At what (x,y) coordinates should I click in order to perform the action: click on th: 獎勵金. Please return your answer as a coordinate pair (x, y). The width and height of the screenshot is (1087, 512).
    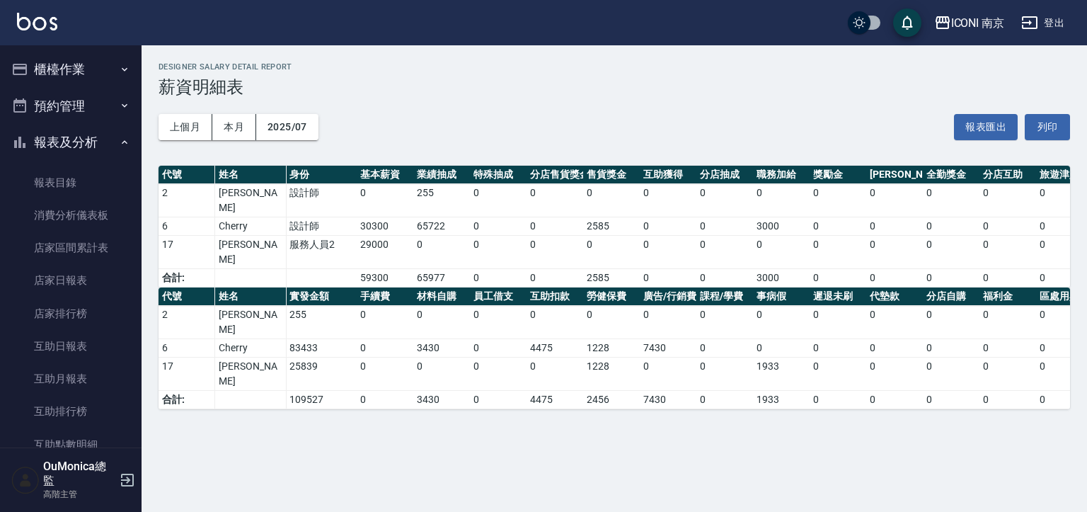
    Looking at the image, I should click on (838, 175).